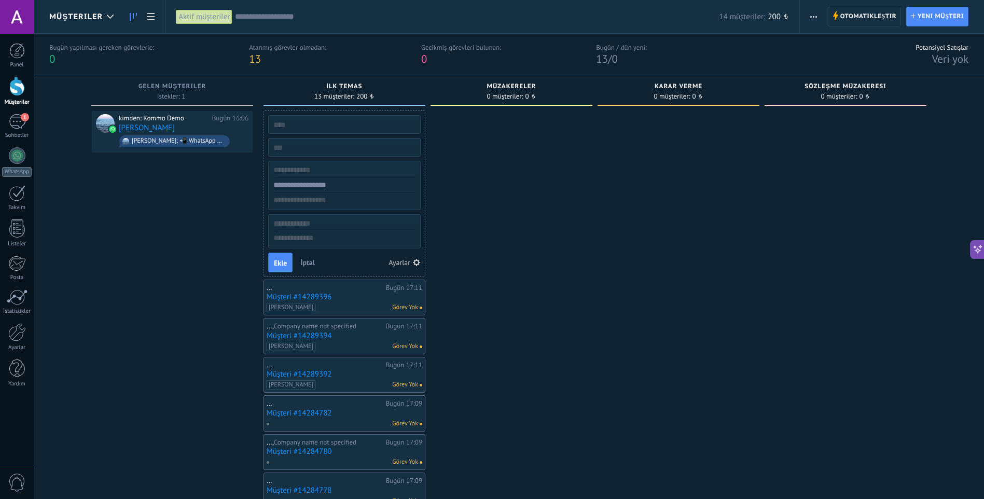 The height and width of the screenshot is (499, 984). What do you see at coordinates (287, 47) in the screenshot?
I see `div: Atanmış görevler olmadan:` at bounding box center [287, 47].